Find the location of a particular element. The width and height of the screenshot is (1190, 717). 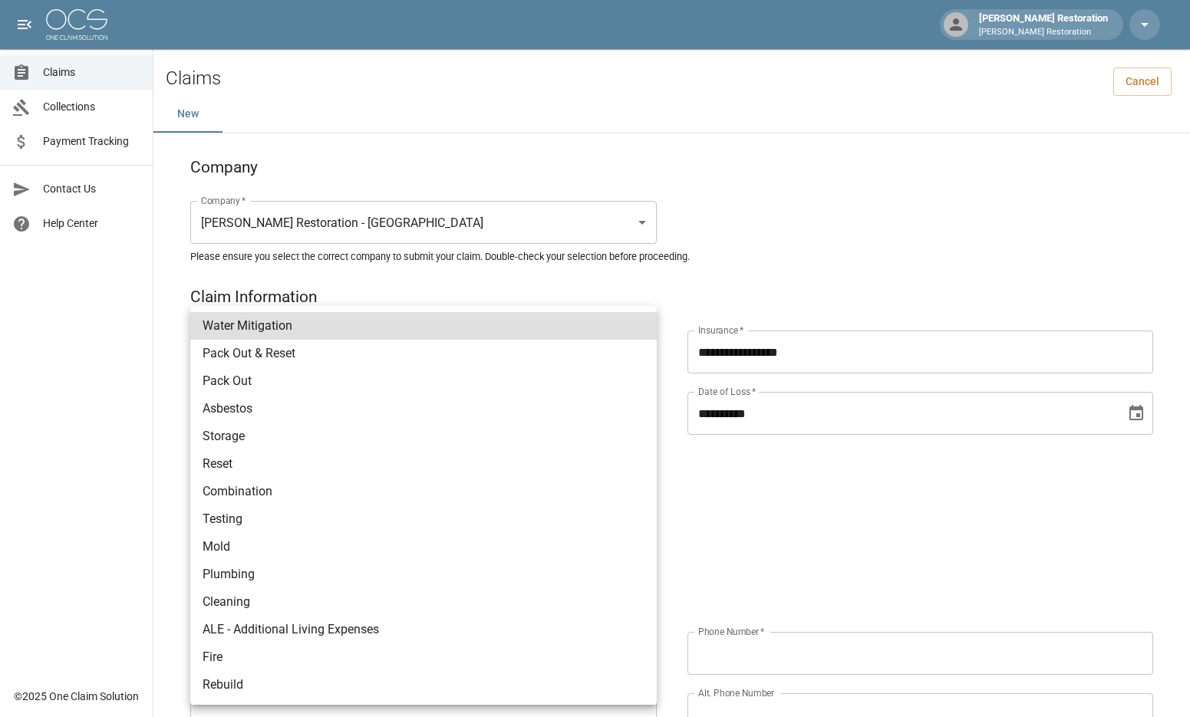

li: Storage is located at coordinates (424, 437).